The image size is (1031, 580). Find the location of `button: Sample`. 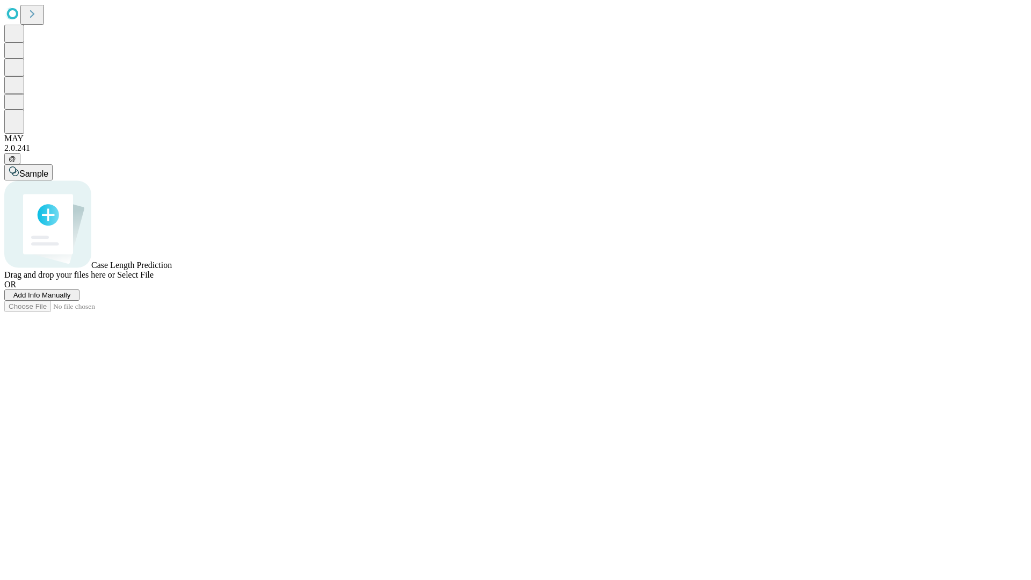

button: Sample is located at coordinates (28, 172).